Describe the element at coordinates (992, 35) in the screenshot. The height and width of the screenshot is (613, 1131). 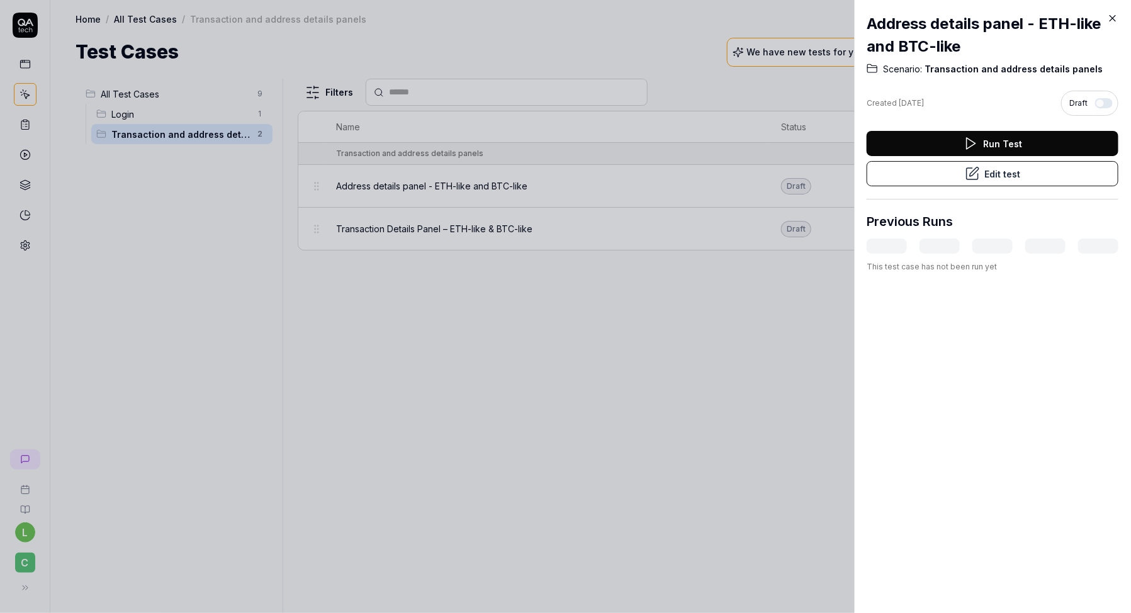
I see `h2: Address details panel - ETH-like and BTC-like` at that location.